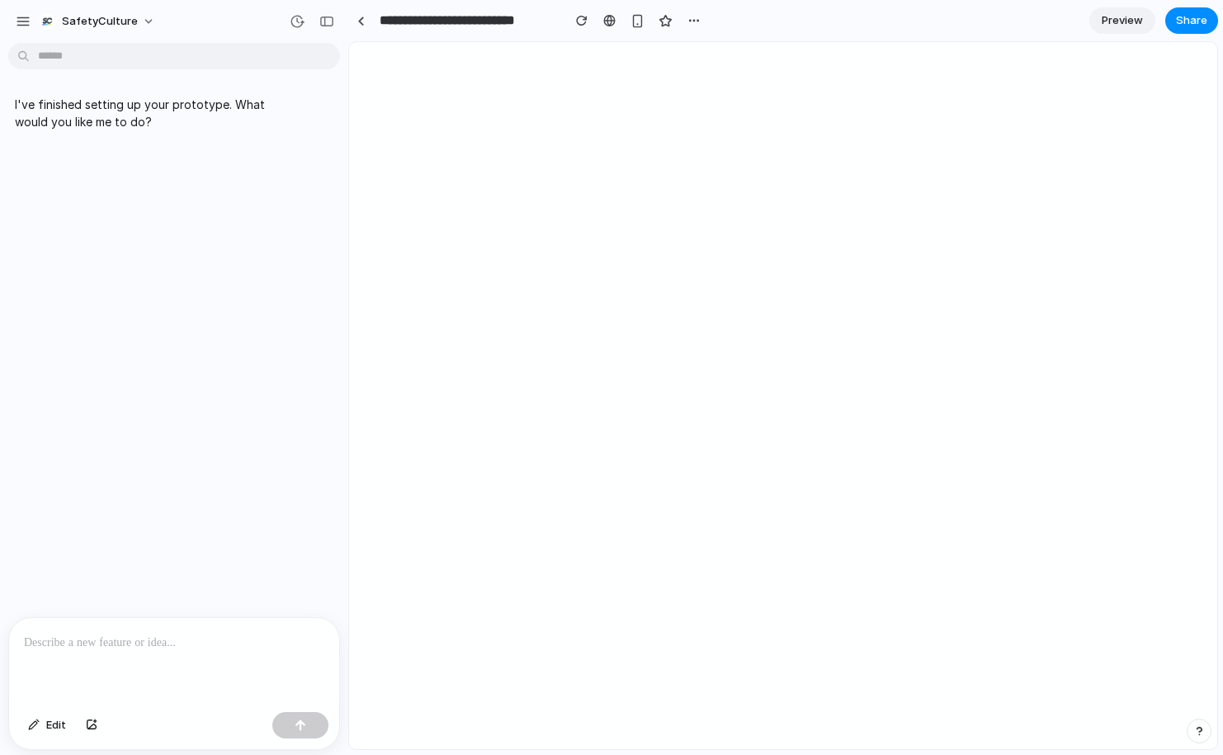 The height and width of the screenshot is (755, 1223). Describe the element at coordinates (100, 21) in the screenshot. I see `span: SafetyCulture` at that location.